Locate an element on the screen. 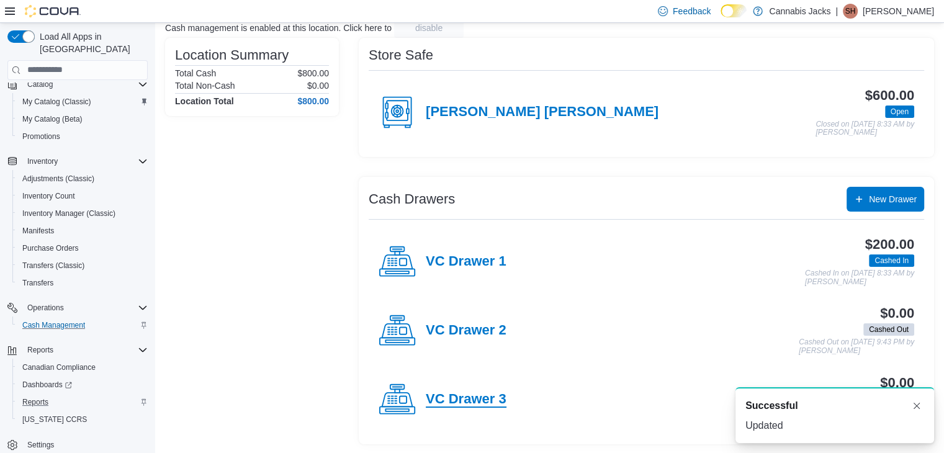  a: Cash Management is located at coordinates (53, 325).